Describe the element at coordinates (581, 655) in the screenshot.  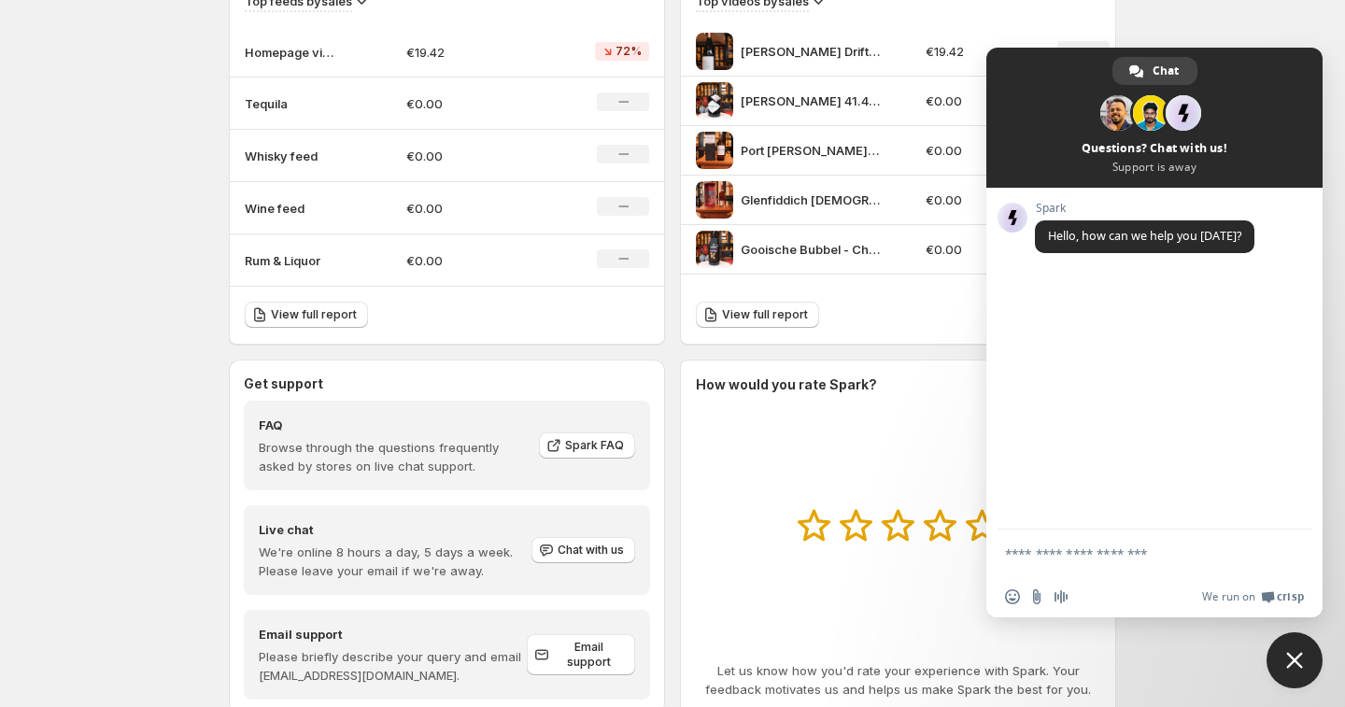
I see `a: Email support` at that location.